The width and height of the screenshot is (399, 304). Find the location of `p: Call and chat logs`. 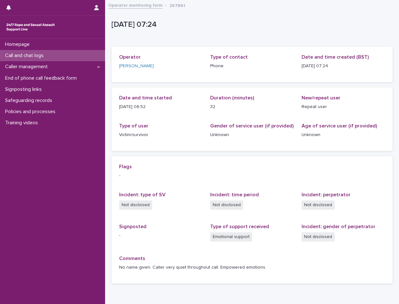

p: Call and chat logs is located at coordinates (25, 55).